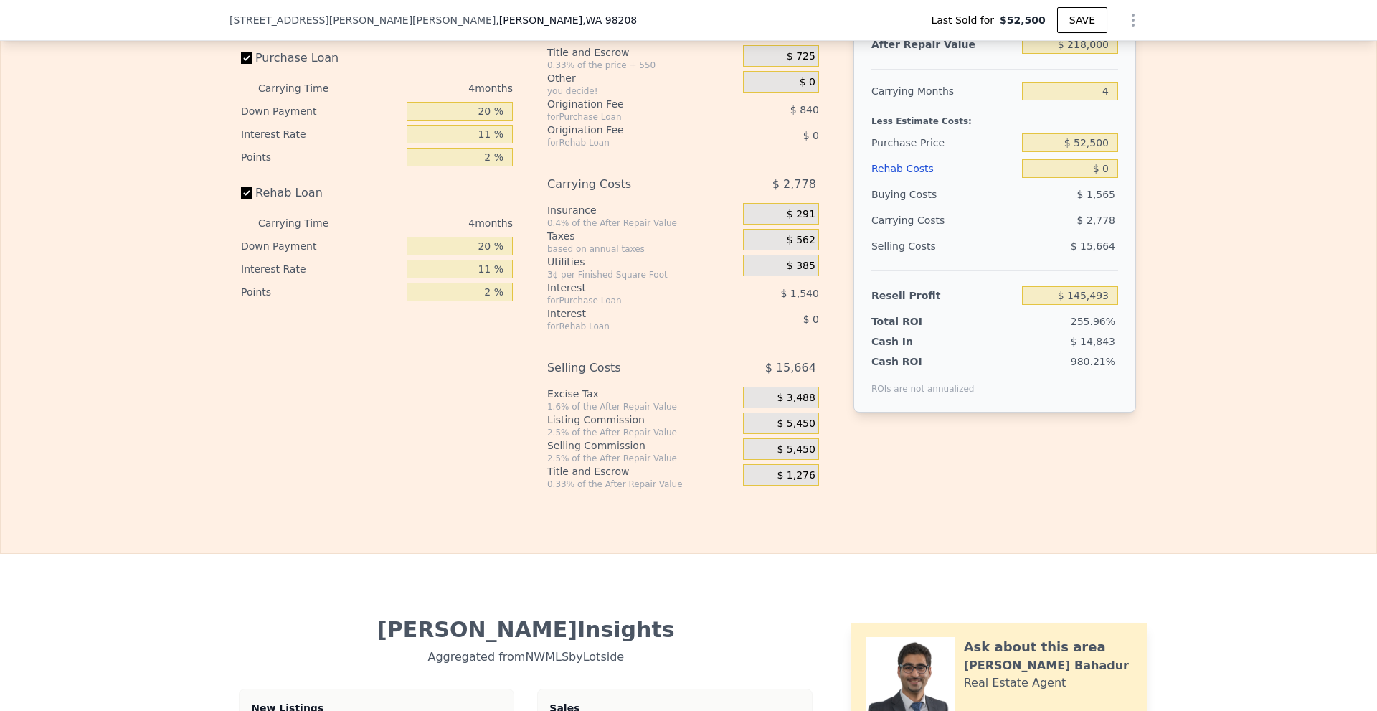  I want to click on div: Resell Profit, so click(944, 296).